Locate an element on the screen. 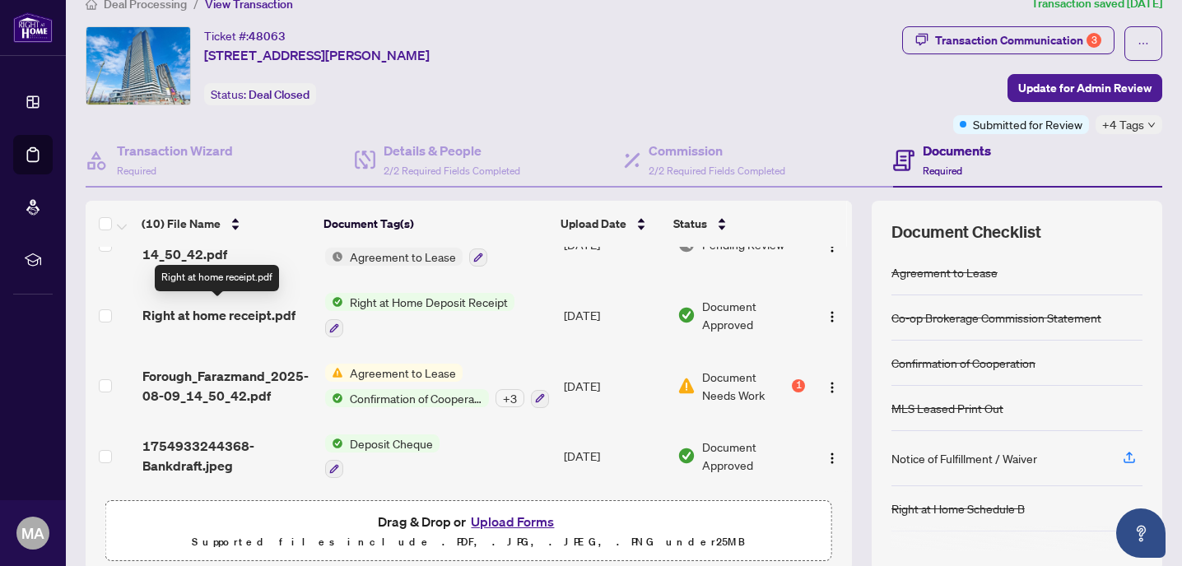 Image resolution: width=1182 pixels, height=566 pixels. span: Document Needs Work is located at coordinates (746, 386).